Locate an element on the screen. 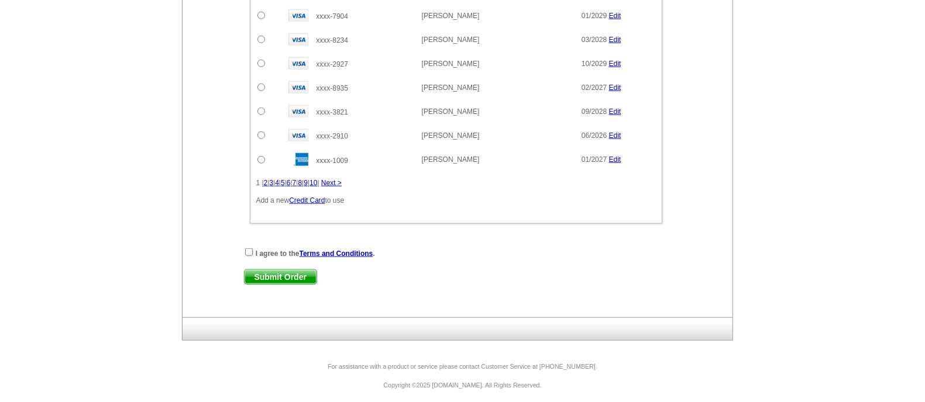 The width and height of the screenshot is (925, 402). a: Credit Card is located at coordinates (307, 201).